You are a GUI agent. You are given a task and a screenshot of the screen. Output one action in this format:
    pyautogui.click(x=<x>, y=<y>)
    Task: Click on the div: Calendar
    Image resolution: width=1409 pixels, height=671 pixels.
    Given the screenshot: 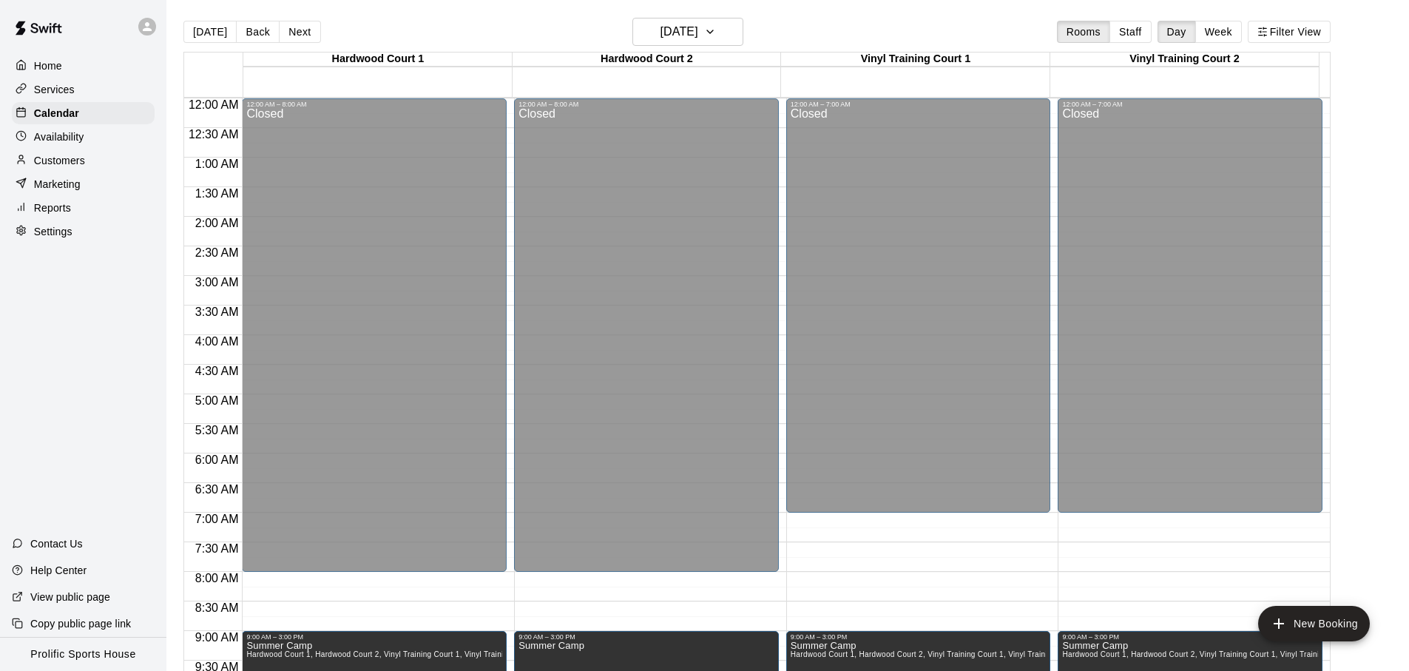 What is the action you would take?
    pyautogui.click(x=83, y=113)
    